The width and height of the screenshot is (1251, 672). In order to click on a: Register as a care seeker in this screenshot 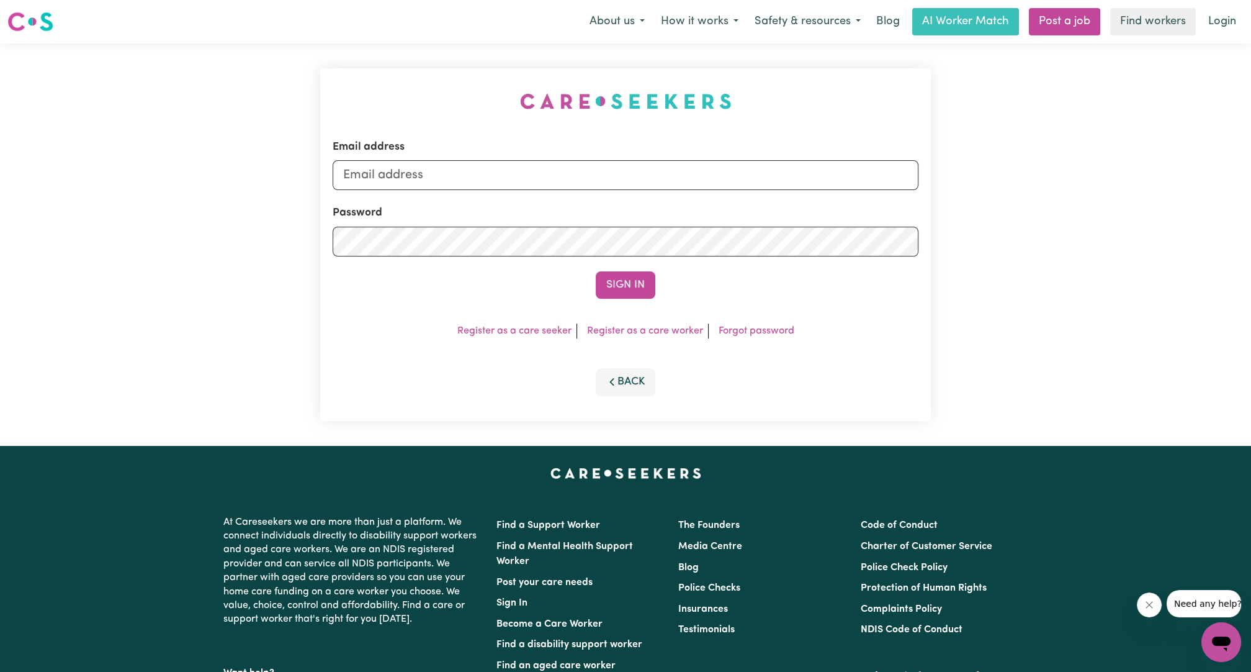, I will do `click(515, 331)`.